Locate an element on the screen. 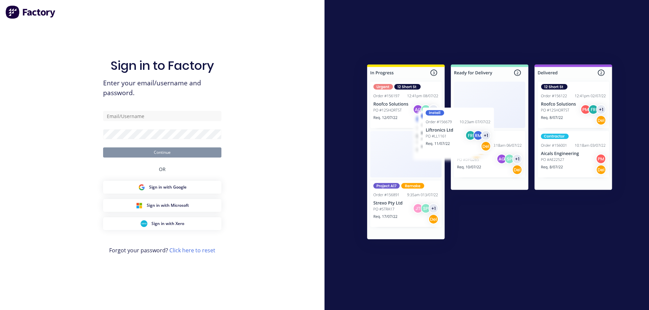 The image size is (649, 310). span: Enter your email/username and password. is located at coordinates (162, 88).